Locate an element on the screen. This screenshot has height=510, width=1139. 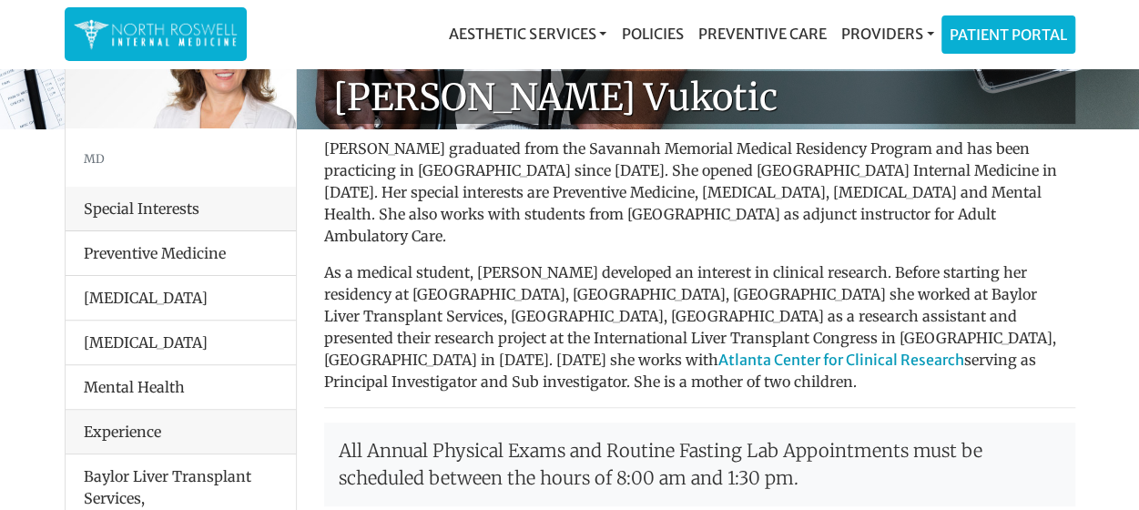
small: MD is located at coordinates (94, 158).